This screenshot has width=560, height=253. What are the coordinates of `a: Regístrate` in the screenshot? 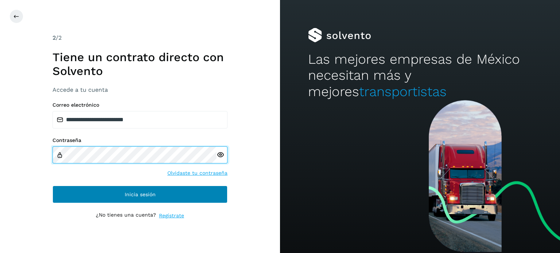 It's located at (171, 216).